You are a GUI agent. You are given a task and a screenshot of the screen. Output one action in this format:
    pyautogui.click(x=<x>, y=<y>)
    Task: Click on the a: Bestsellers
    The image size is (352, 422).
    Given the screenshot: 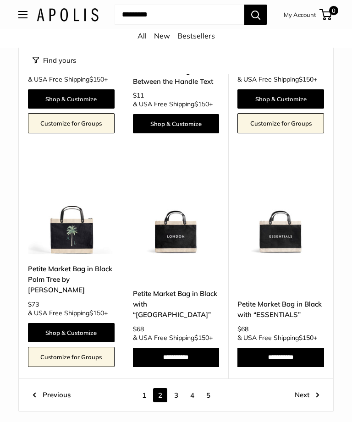 What is the action you would take?
    pyautogui.click(x=196, y=36)
    